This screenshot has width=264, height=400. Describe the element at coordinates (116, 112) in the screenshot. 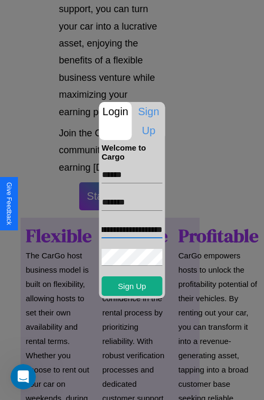

I see `p: Login` at that location.